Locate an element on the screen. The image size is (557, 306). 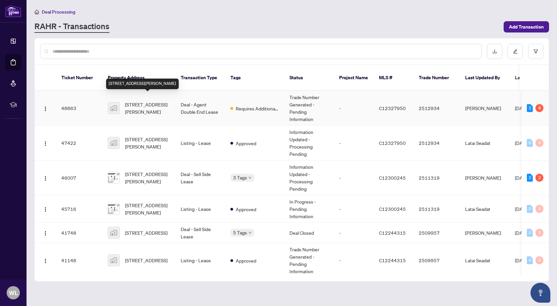
td: Deal - Agent Double End Lease is located at coordinates (200, 108).